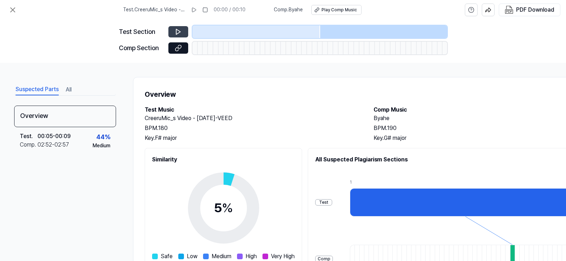 This screenshot has width=566, height=261. Describe the element at coordinates (69, 90) in the screenshot. I see `button: All` at that location.